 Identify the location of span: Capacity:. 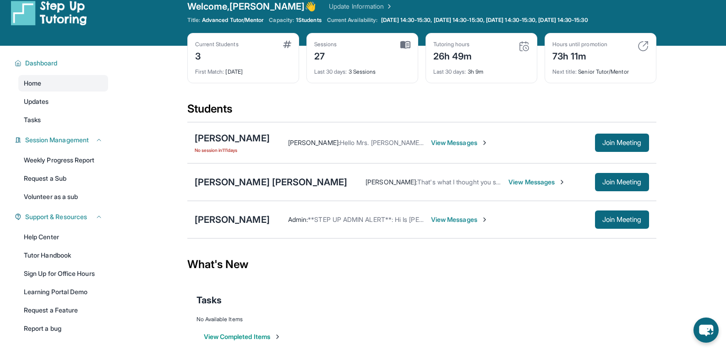
(281, 20).